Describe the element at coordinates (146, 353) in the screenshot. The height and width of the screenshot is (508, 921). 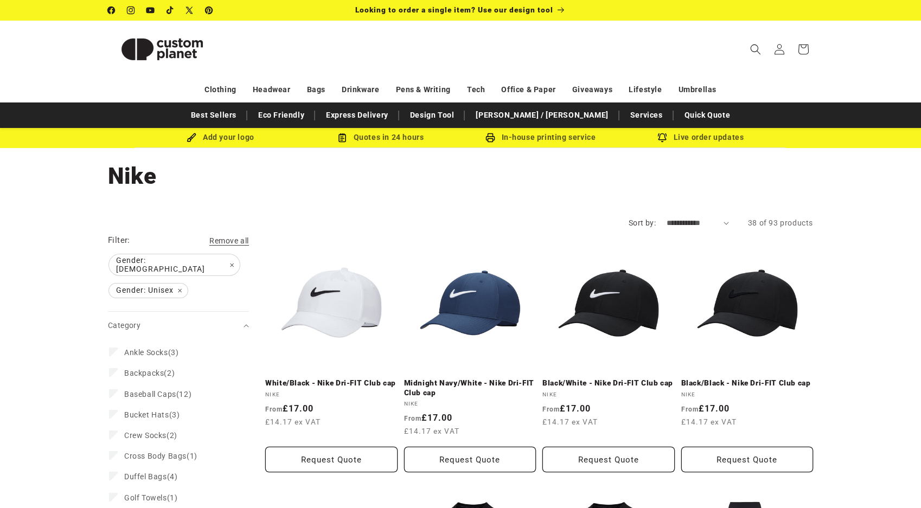
I see `span: Ankle Socks` at that location.